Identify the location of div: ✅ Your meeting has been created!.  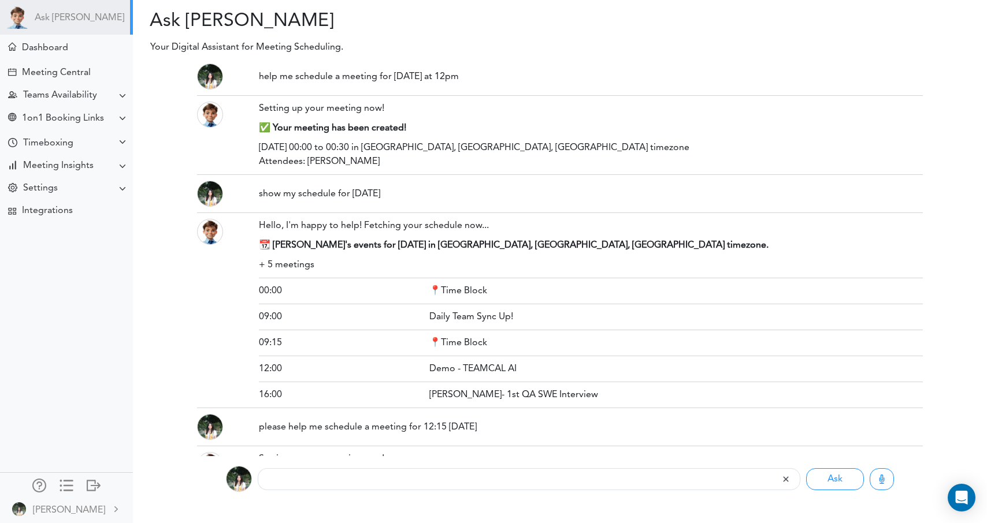
(590, 128).